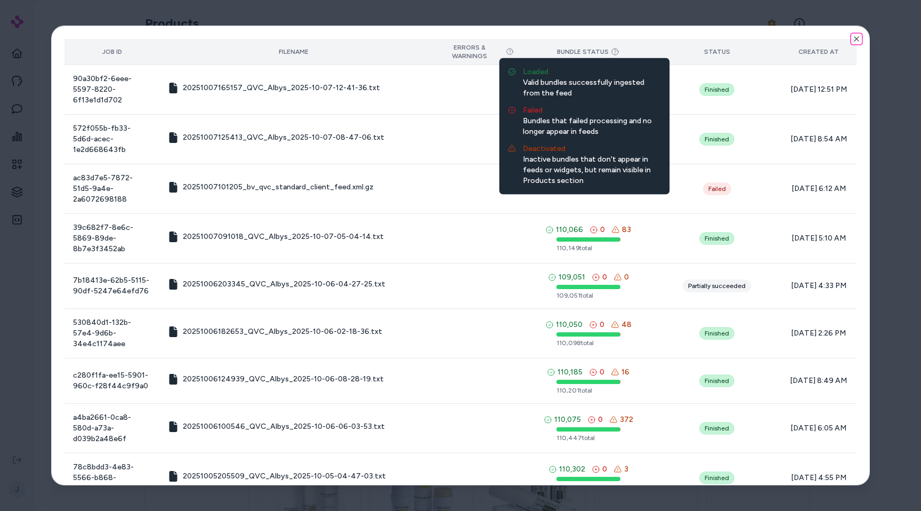  I want to click on td: 78c8bdd3-4e83-5566-b868-e8ccd10e3e24, so click(112, 477).